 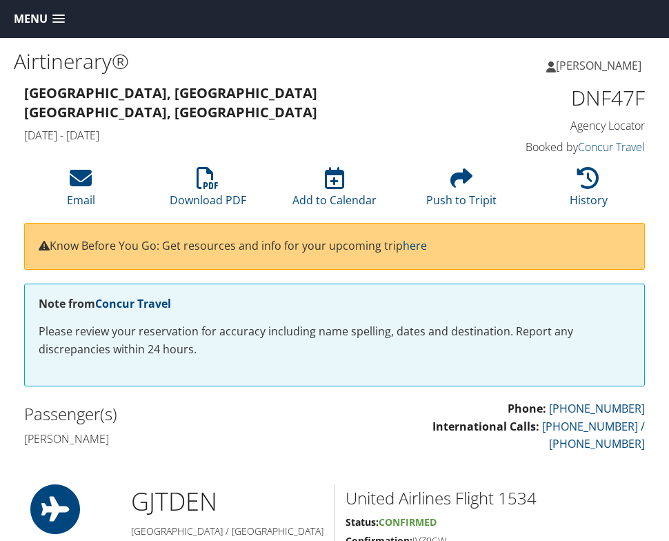 What do you see at coordinates (486, 426) in the screenshot?
I see `strong: International Calls:` at bounding box center [486, 426].